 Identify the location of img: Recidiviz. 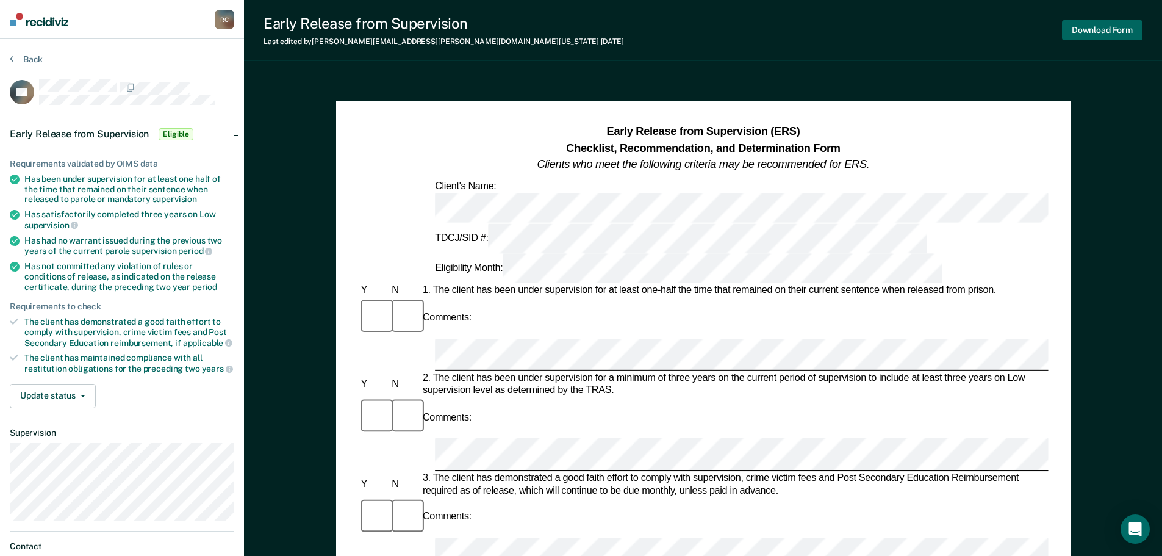
(39, 20).